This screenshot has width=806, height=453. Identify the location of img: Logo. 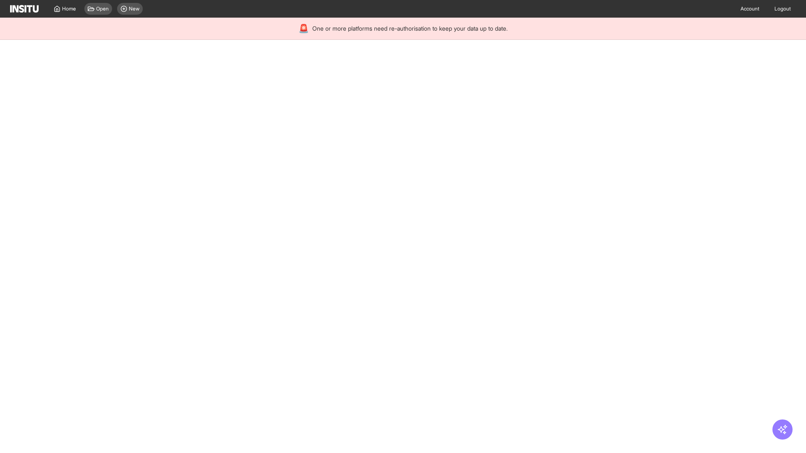
(24, 9).